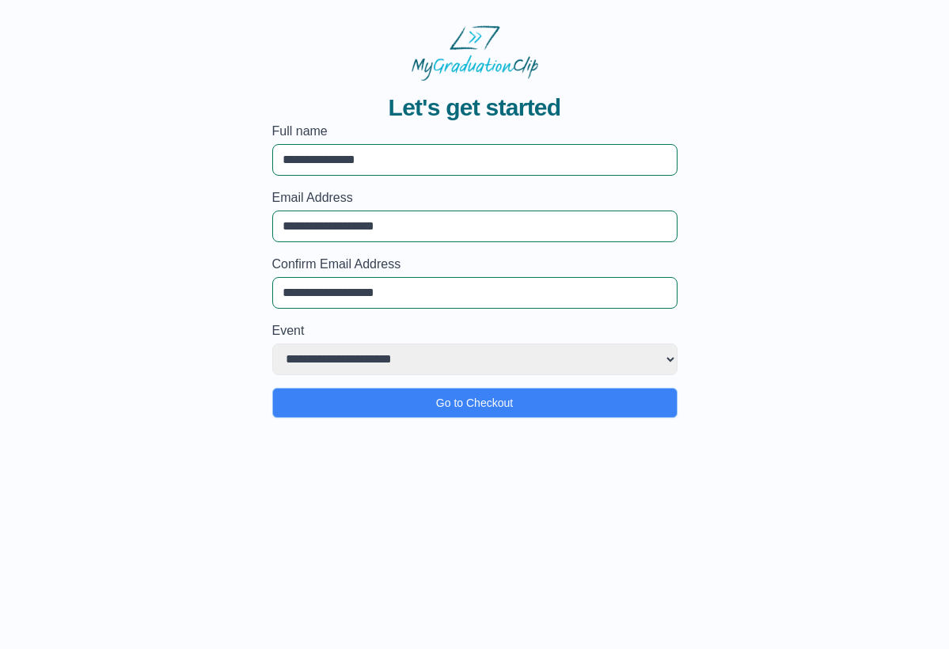 The image size is (949, 649). I want to click on label: Full name, so click(475, 131).